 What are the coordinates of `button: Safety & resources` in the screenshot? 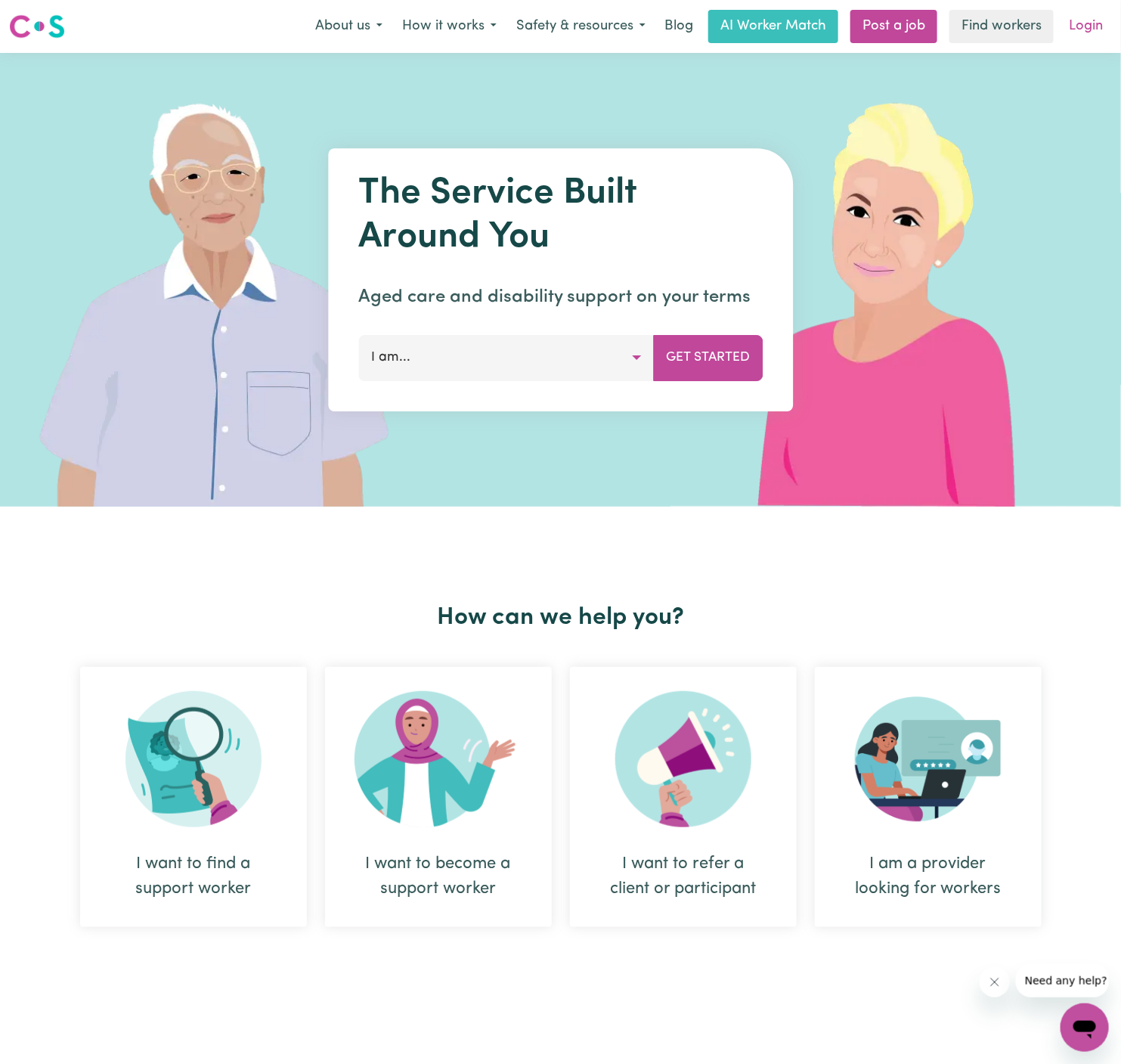 It's located at (580, 26).